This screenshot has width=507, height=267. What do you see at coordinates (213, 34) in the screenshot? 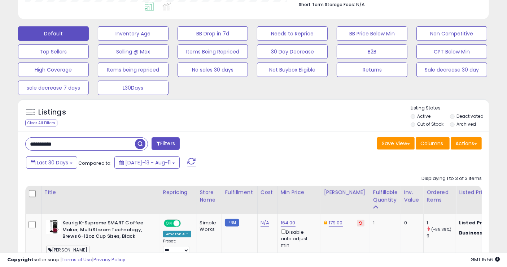
I see `button: BB Drop in 7d` at bounding box center [213, 34].